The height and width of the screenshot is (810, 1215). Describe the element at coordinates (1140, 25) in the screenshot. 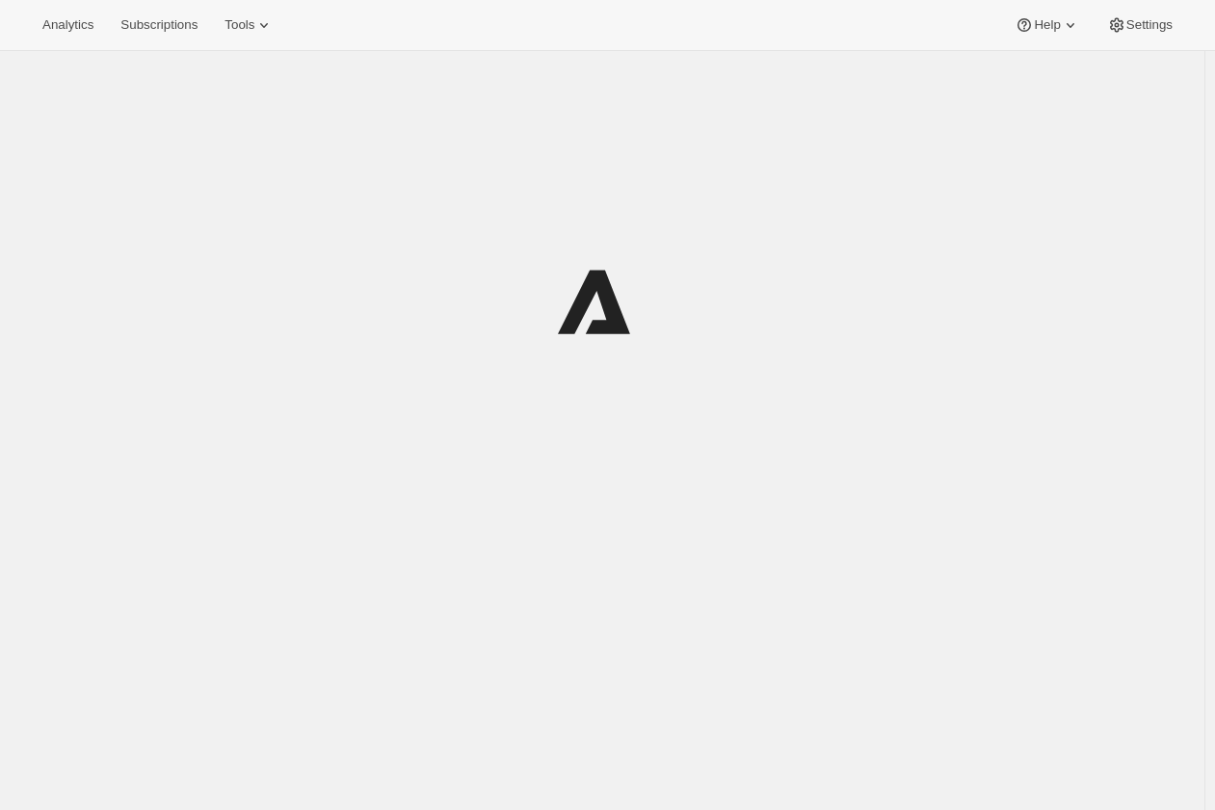

I see `button: Settings` at that location.